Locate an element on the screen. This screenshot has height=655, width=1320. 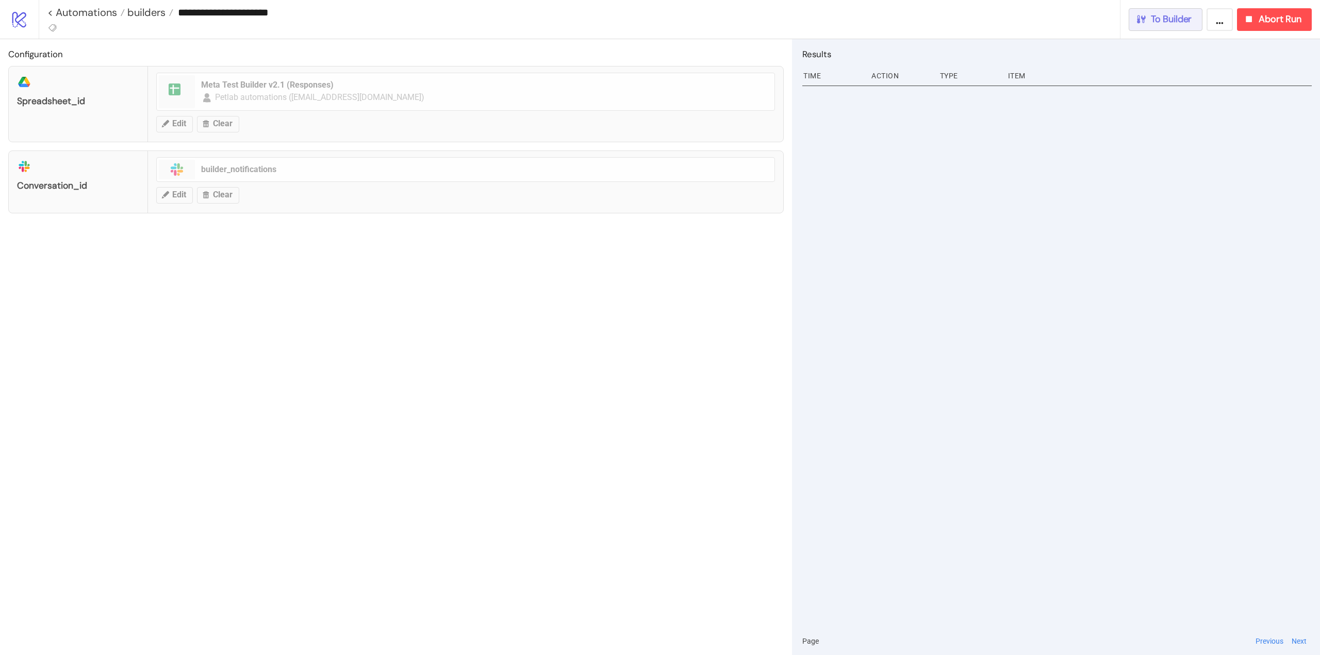
h2: Configuration is located at coordinates (396, 54).